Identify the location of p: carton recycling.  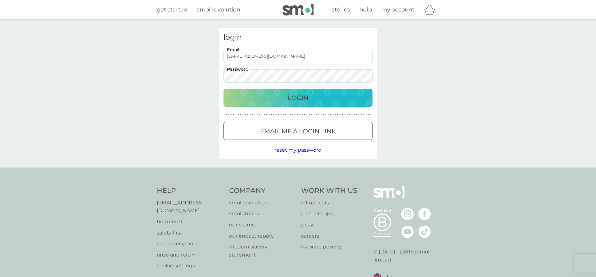
(190, 244).